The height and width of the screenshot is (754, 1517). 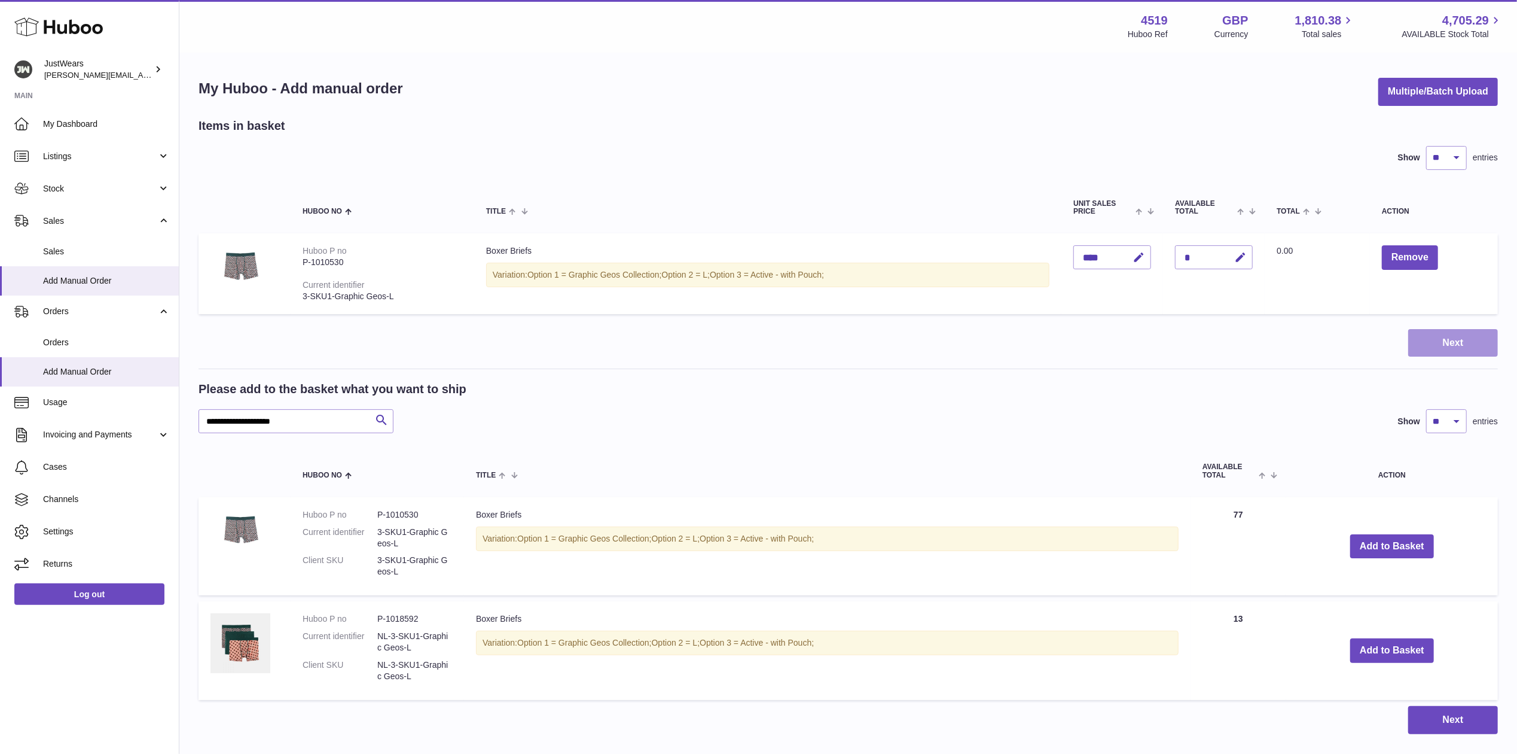 I want to click on a: 1,810.38 Total sales, so click(x=1325, y=26).